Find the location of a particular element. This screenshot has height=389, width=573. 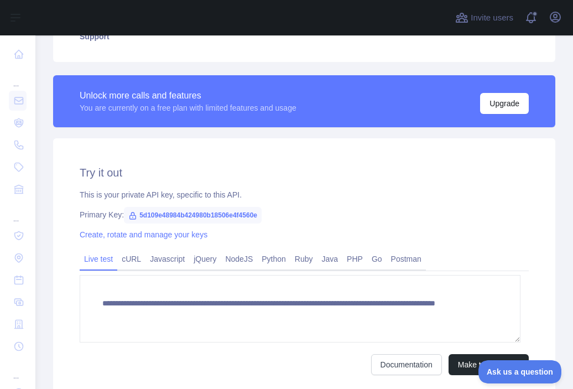

span: Invite users is located at coordinates (492, 18).